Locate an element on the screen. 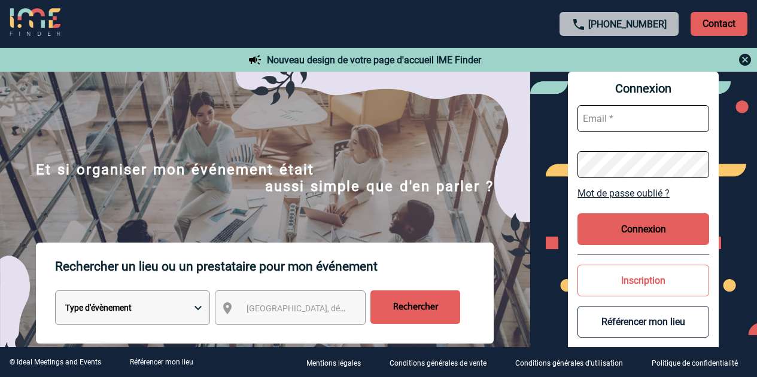 The width and height of the screenshot is (757, 377). button: Référencer mon lieu is located at coordinates (643, 322).